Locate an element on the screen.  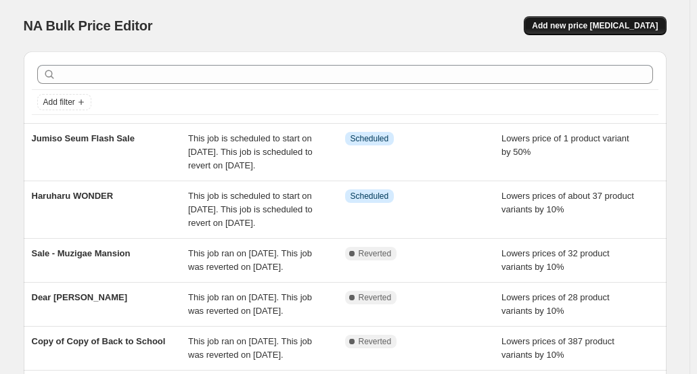
span: Copy of Copy of Back to School is located at coordinates (99, 341).